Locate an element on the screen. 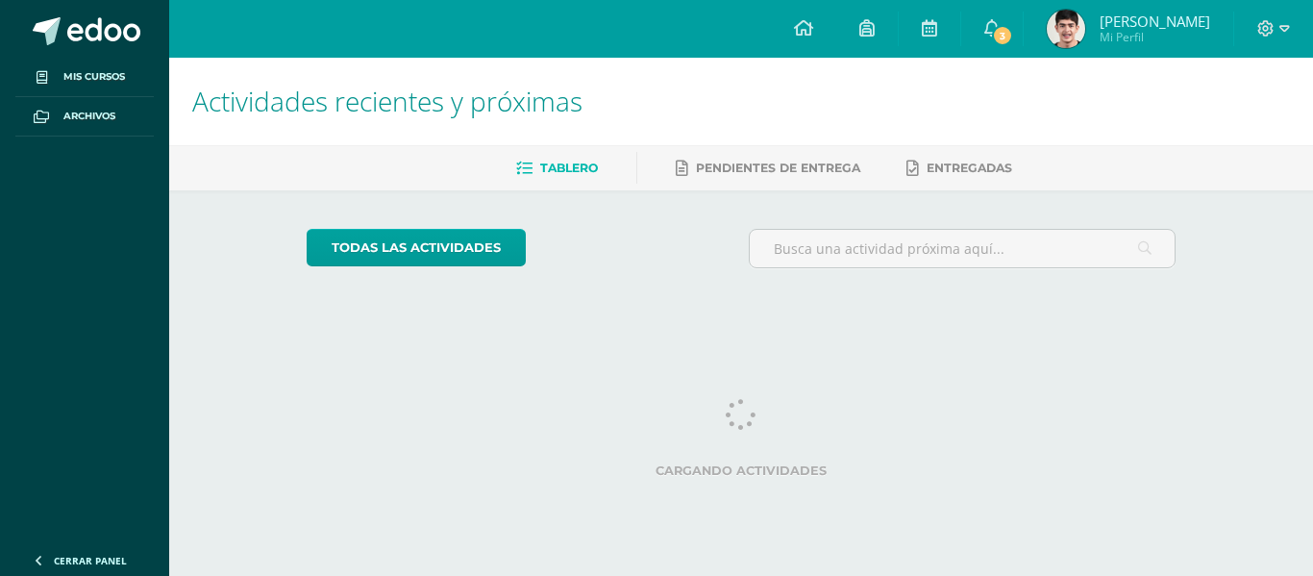 The width and height of the screenshot is (1313, 576). img: 75547d3f596e18c1ce37b5546449d941.png is located at coordinates (1066, 29).